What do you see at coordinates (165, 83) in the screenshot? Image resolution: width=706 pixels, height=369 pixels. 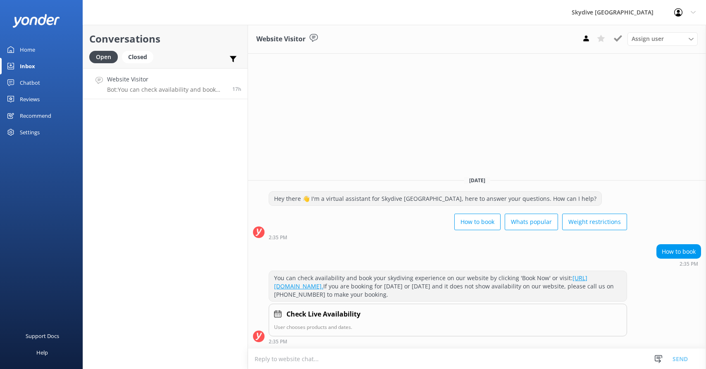 I see `a: Website VisitorBot:You can check availability and book your skydiving experience on our website b...` at bounding box center [165, 83].